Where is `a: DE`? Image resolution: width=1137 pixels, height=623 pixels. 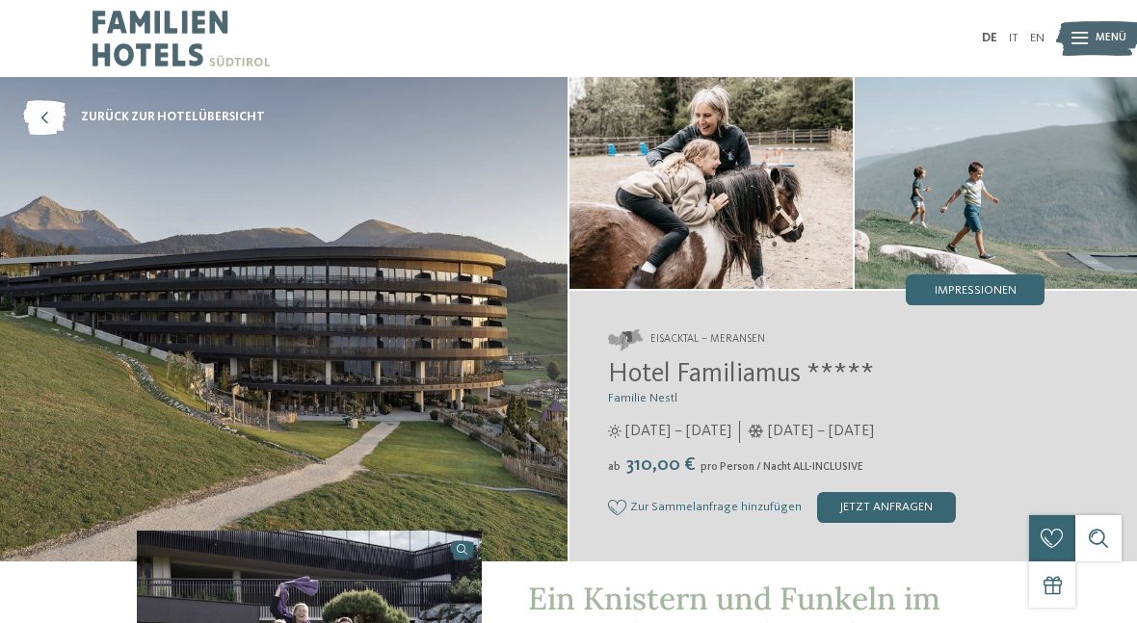
a: DE is located at coordinates (989, 38).